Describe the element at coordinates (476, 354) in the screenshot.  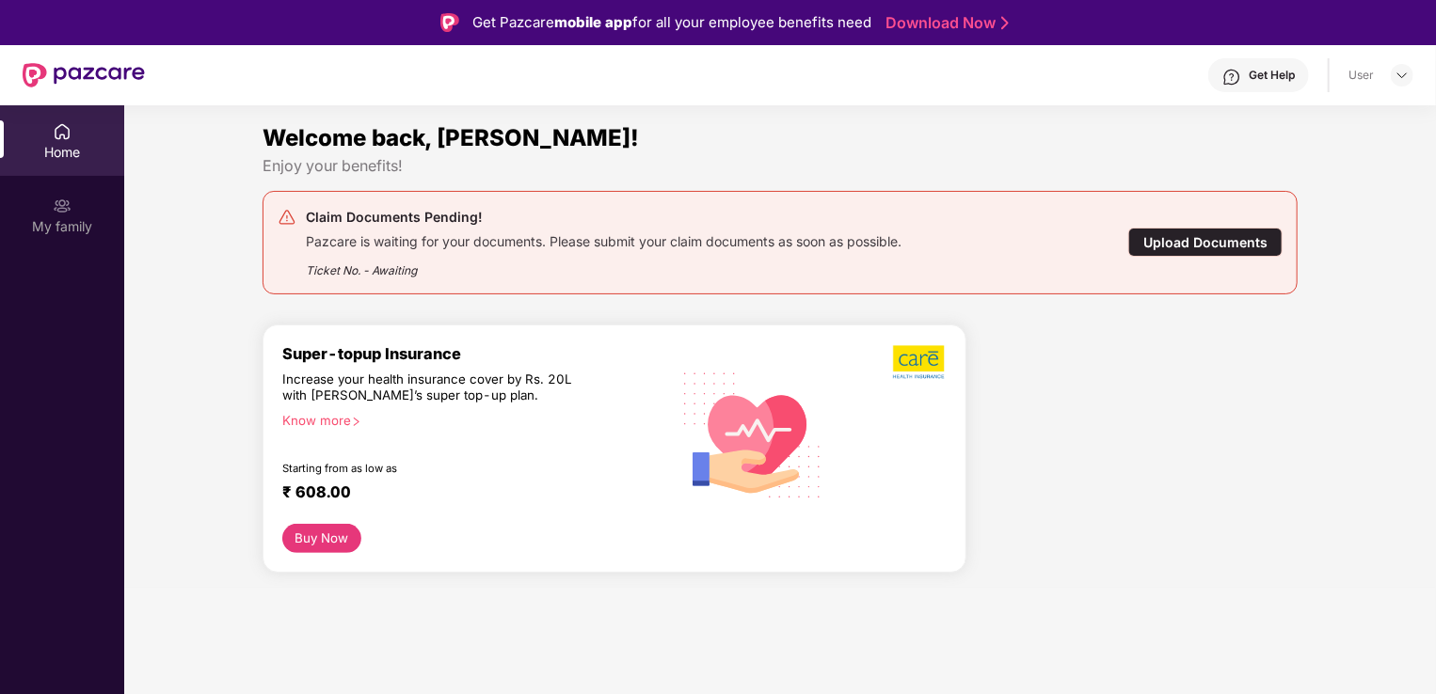
I see `div: Super-topup Insurance` at that location.